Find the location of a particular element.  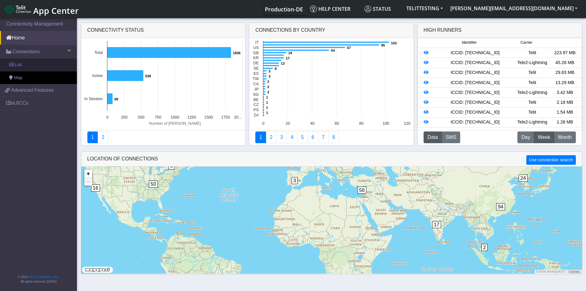

a: Status is located at coordinates (382, 9).